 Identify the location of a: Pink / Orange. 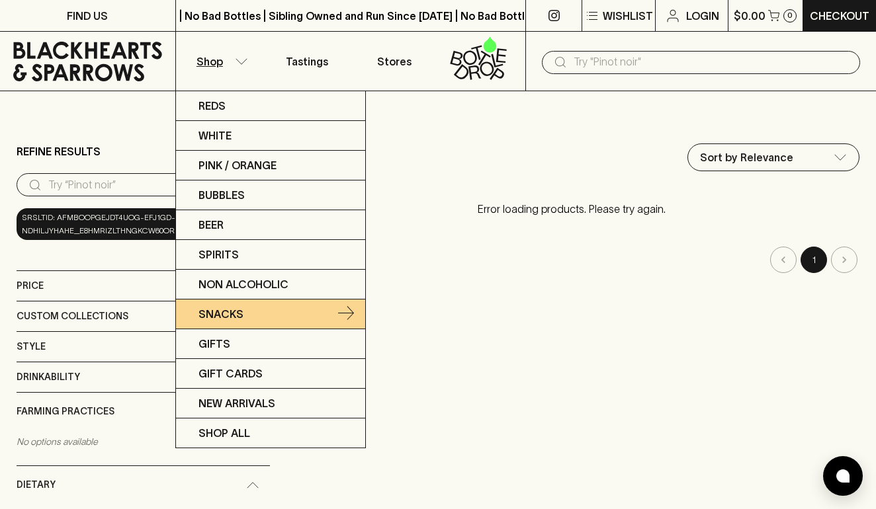
(271, 165).